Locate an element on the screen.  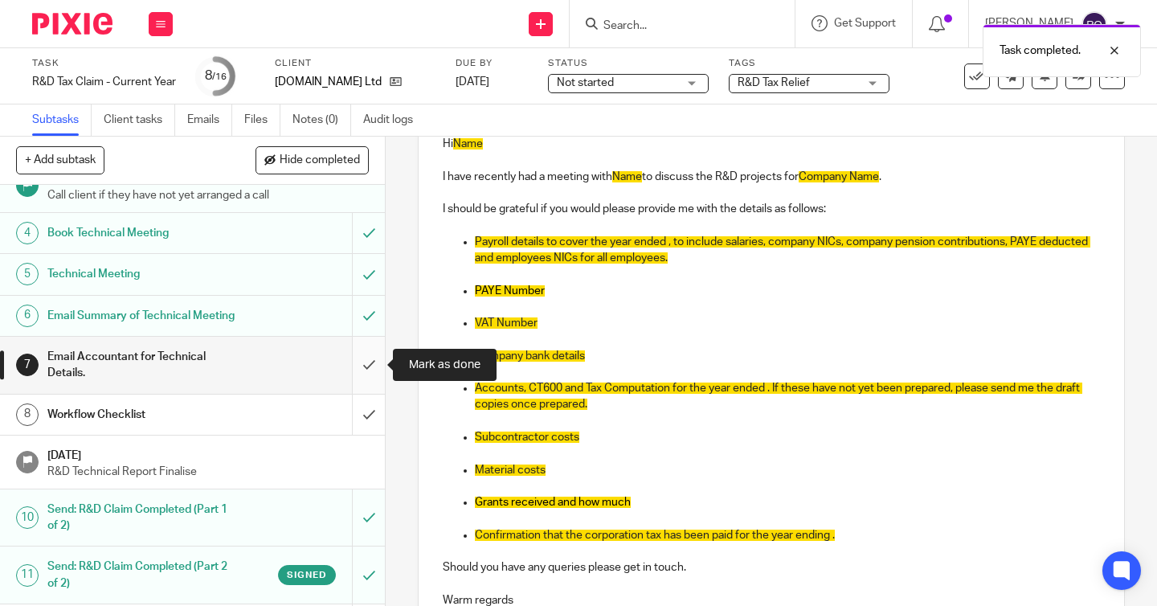
div: 10 is located at coordinates (27, 518).